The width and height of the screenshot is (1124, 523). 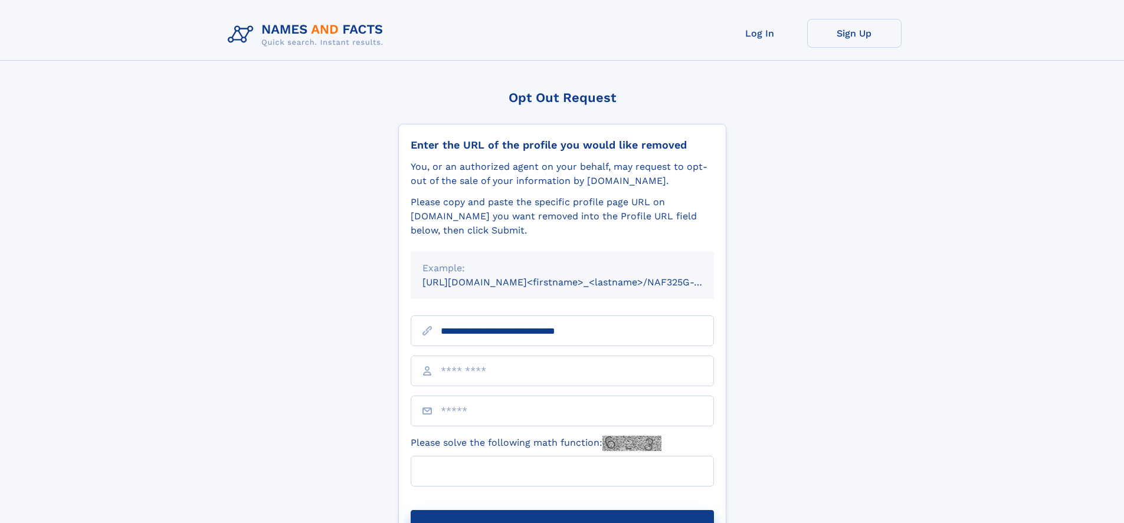 I want to click on div: You, or an authorized agent on your behalf, may request to opt-out of the sale of your informatio..., so click(x=562, y=174).